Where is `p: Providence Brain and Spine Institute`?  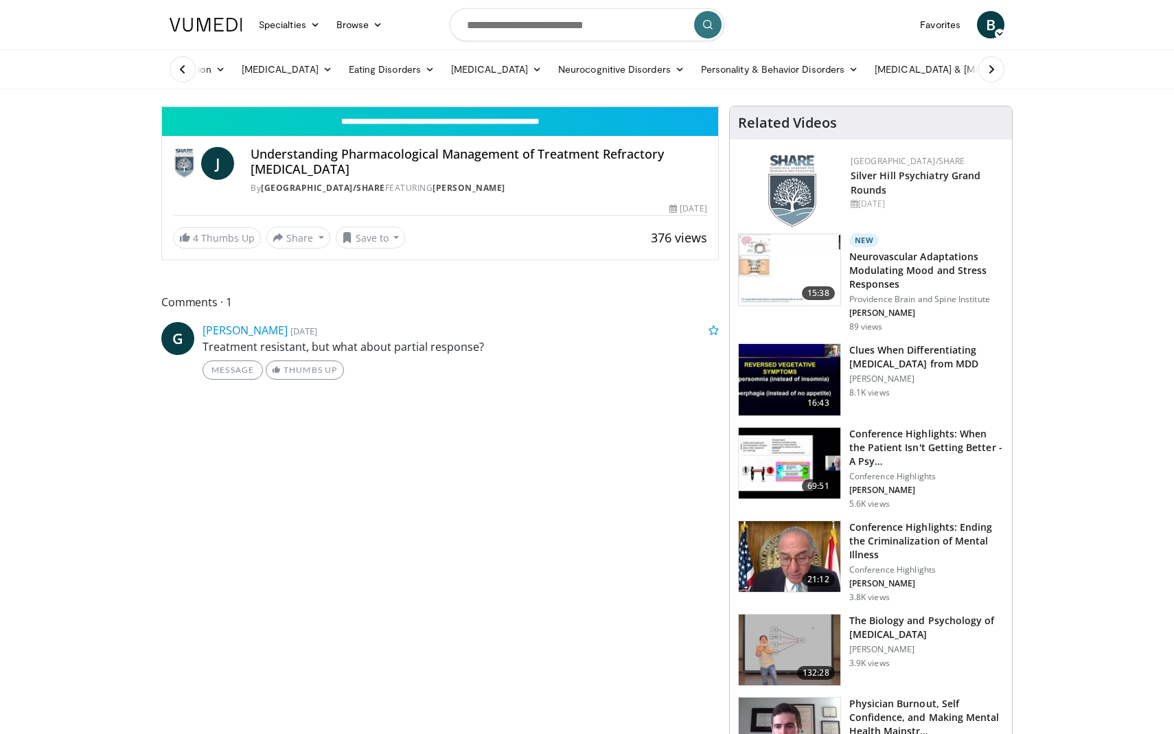 p: Providence Brain and Spine Institute is located at coordinates (926, 299).